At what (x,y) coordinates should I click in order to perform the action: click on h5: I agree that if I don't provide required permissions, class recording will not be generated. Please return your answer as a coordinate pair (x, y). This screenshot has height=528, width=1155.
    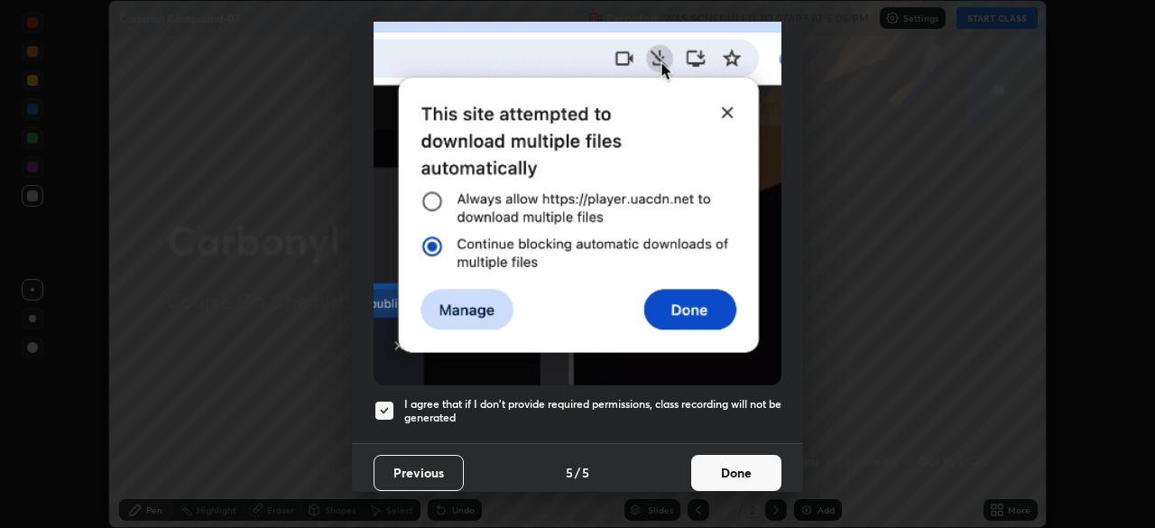
    Looking at the image, I should click on (593, 410).